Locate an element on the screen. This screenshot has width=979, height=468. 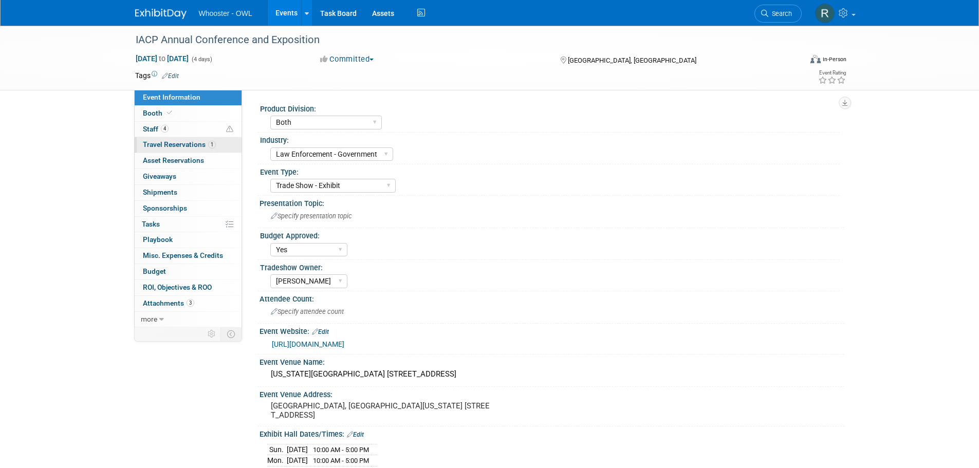
a: Travel Reservations1 is located at coordinates (188, 145).